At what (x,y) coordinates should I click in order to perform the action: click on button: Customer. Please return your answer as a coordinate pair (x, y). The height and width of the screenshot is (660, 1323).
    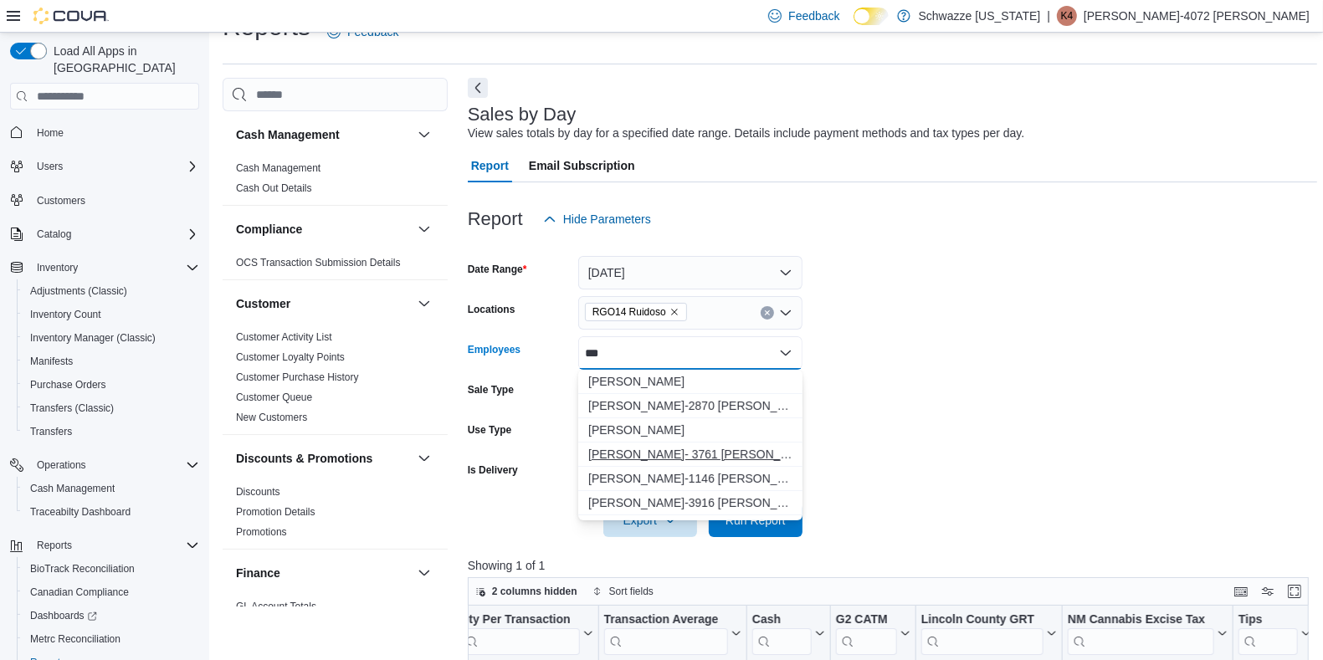
    Looking at the image, I should click on (424, 304).